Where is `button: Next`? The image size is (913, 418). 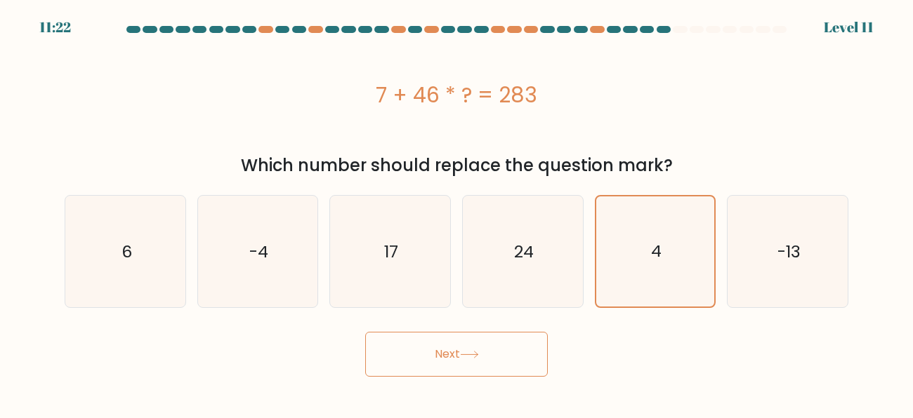 button: Next is located at coordinates (456, 355).